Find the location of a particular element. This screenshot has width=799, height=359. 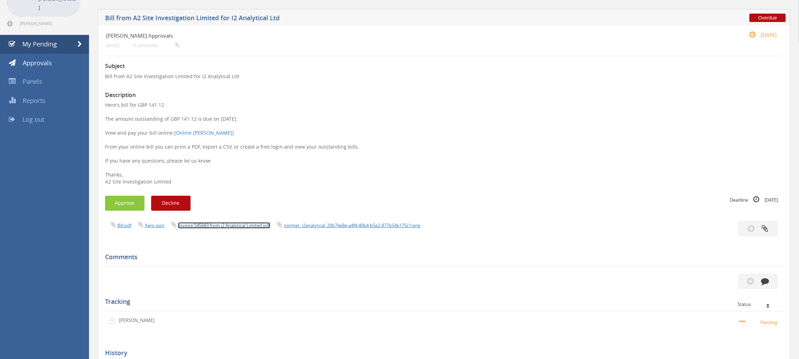

h5: History is located at coordinates (441, 353).